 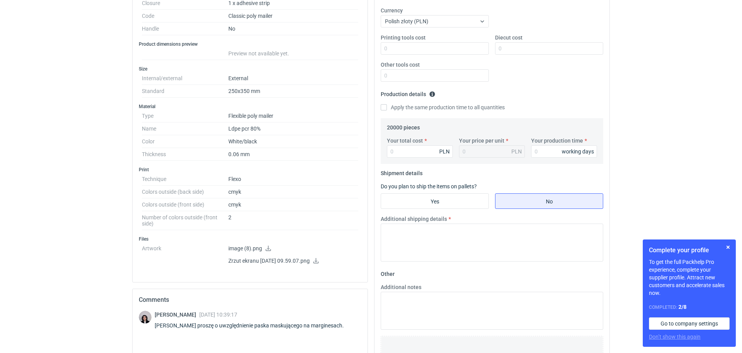 I want to click on p: image (8).png, so click(x=293, y=249).